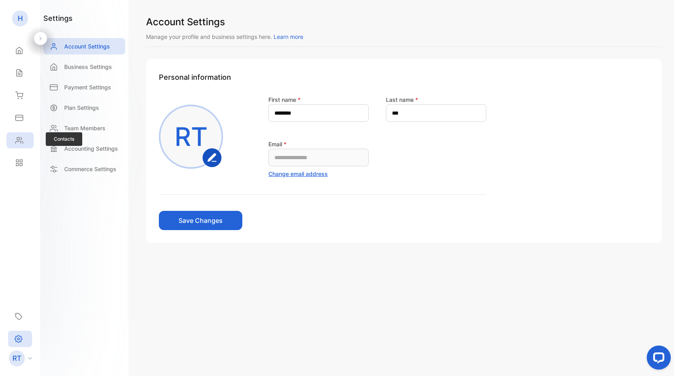  I want to click on label: Email, so click(277, 144).